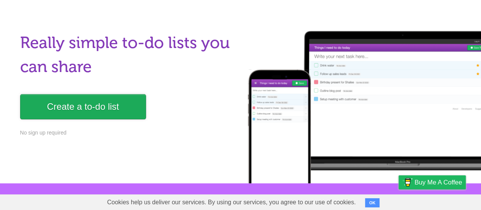 The image size is (481, 210). Describe the element at coordinates (232, 202) in the screenshot. I see `span: Cookies help us deliver our services. By using our services, you agree to our use of cookies.` at that location.